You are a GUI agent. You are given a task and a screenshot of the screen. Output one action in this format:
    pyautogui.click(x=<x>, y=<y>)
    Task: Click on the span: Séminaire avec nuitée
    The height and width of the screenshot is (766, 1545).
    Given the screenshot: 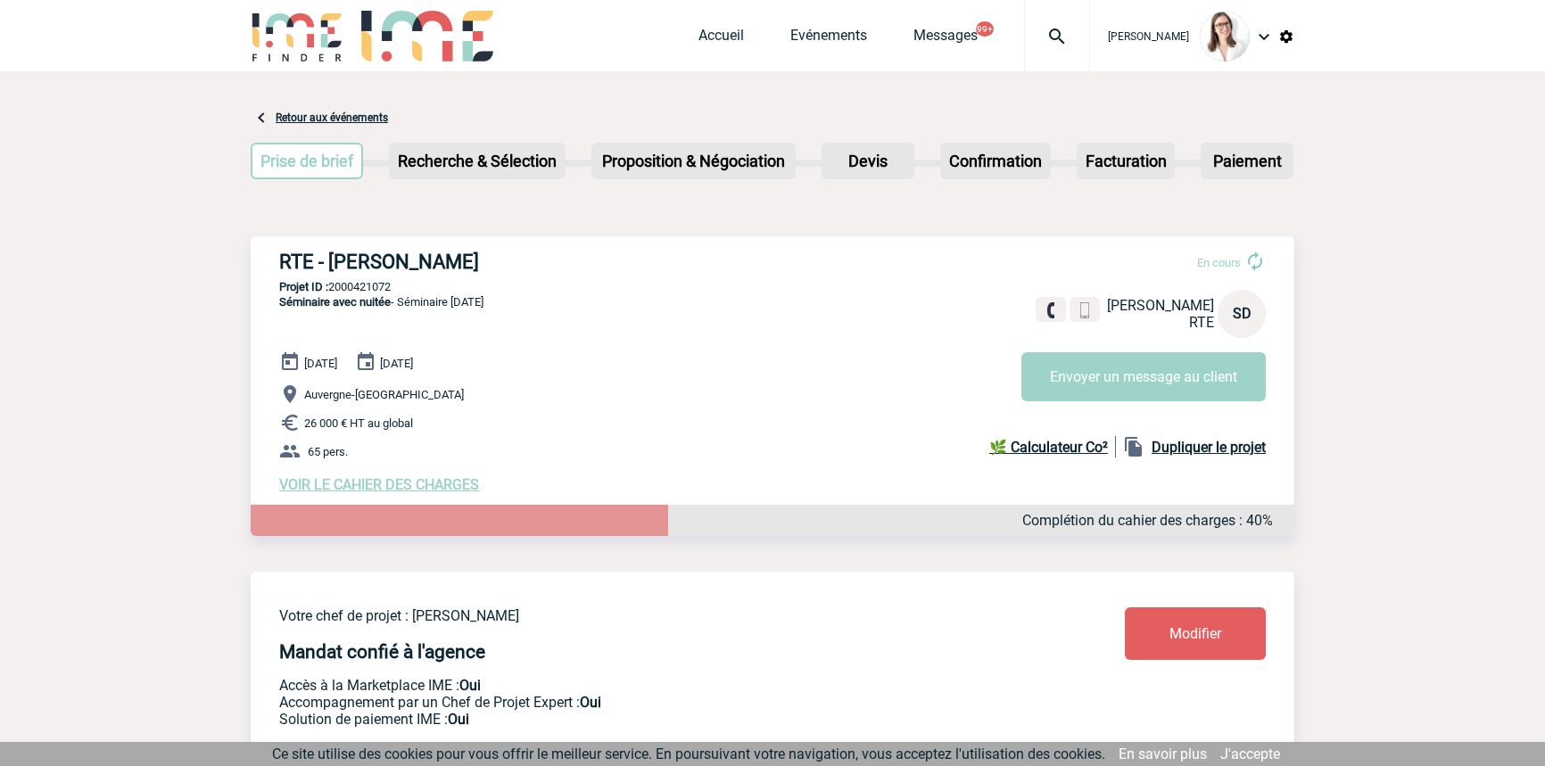 What is the action you would take?
    pyautogui.click(x=335, y=302)
    